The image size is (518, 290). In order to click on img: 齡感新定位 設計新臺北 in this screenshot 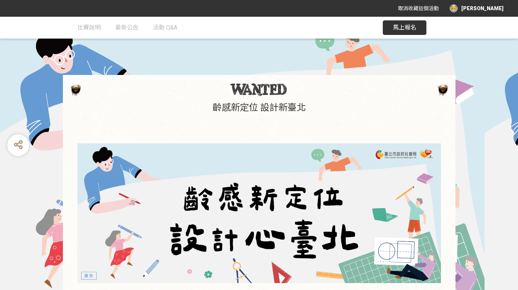, I will do `click(259, 89)`.